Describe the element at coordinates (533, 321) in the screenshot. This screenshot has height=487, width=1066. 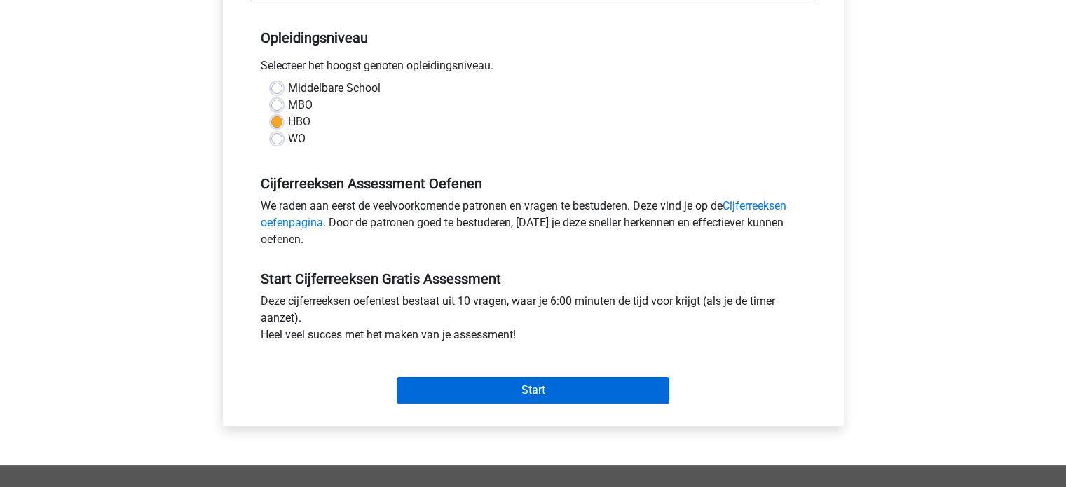
I see `div: Deze cijferreeksen oefentest bestaat uit 10 vragen, waar je 6:00 minuten de tijd voor krijgt (als...` at that location.